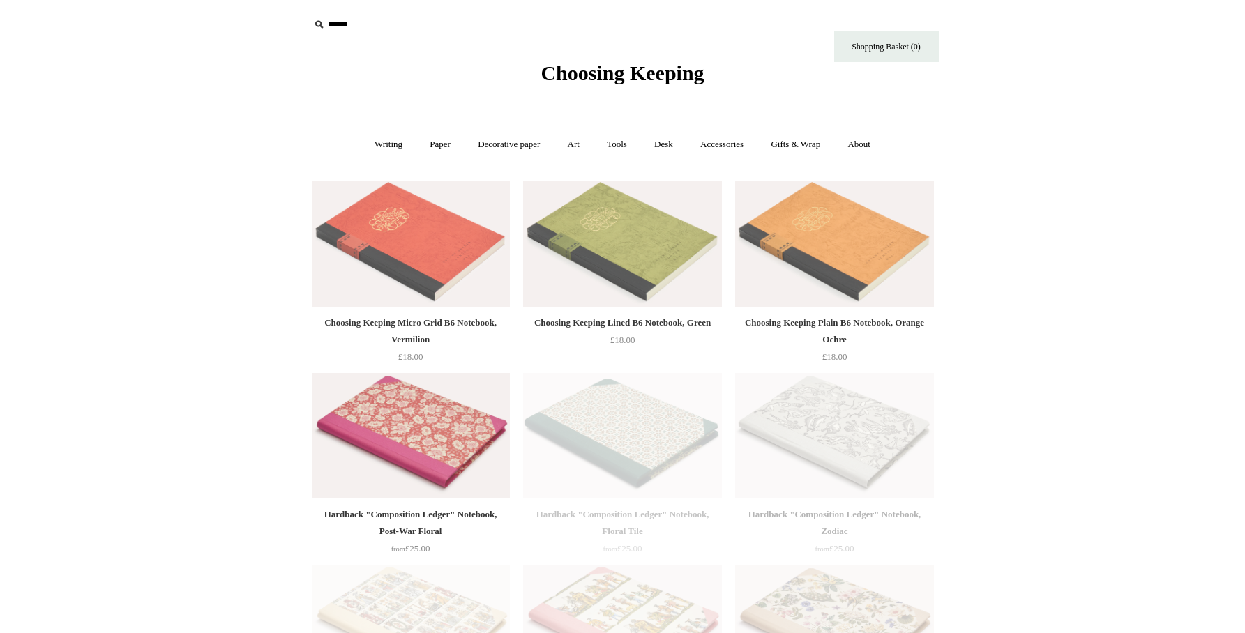  What do you see at coordinates (834, 244) in the screenshot?
I see `img: Choosing Keeping Plain B6 Notebook, Orange Ochre` at bounding box center [834, 244].